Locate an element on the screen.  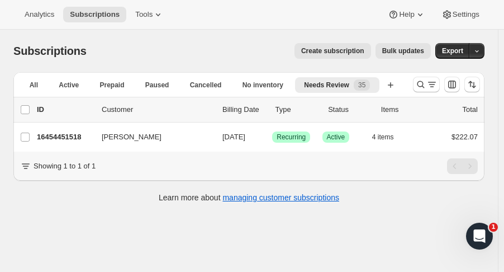
button: Export is located at coordinates (453, 51).